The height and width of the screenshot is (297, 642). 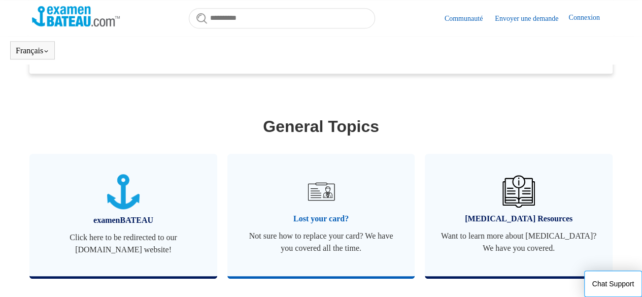 I want to click on a: Communauté, so click(x=469, y=18).